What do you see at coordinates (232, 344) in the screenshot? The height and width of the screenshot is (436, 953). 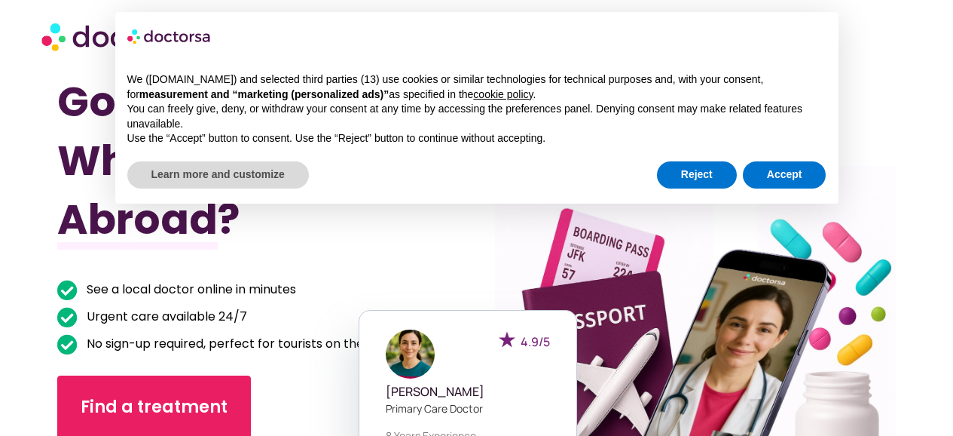 I see `span: No sign-up required, perfect for tourists on the go` at bounding box center [232, 344].